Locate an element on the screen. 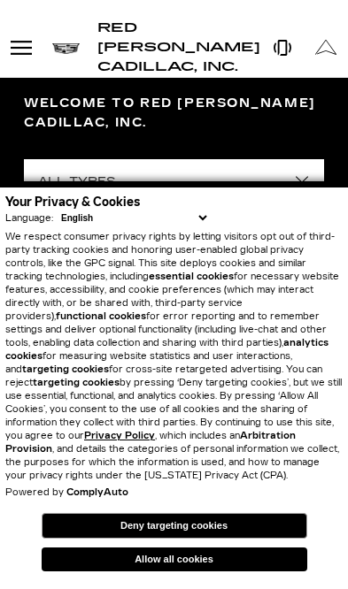  button: Allow all cookies is located at coordinates (174, 559).